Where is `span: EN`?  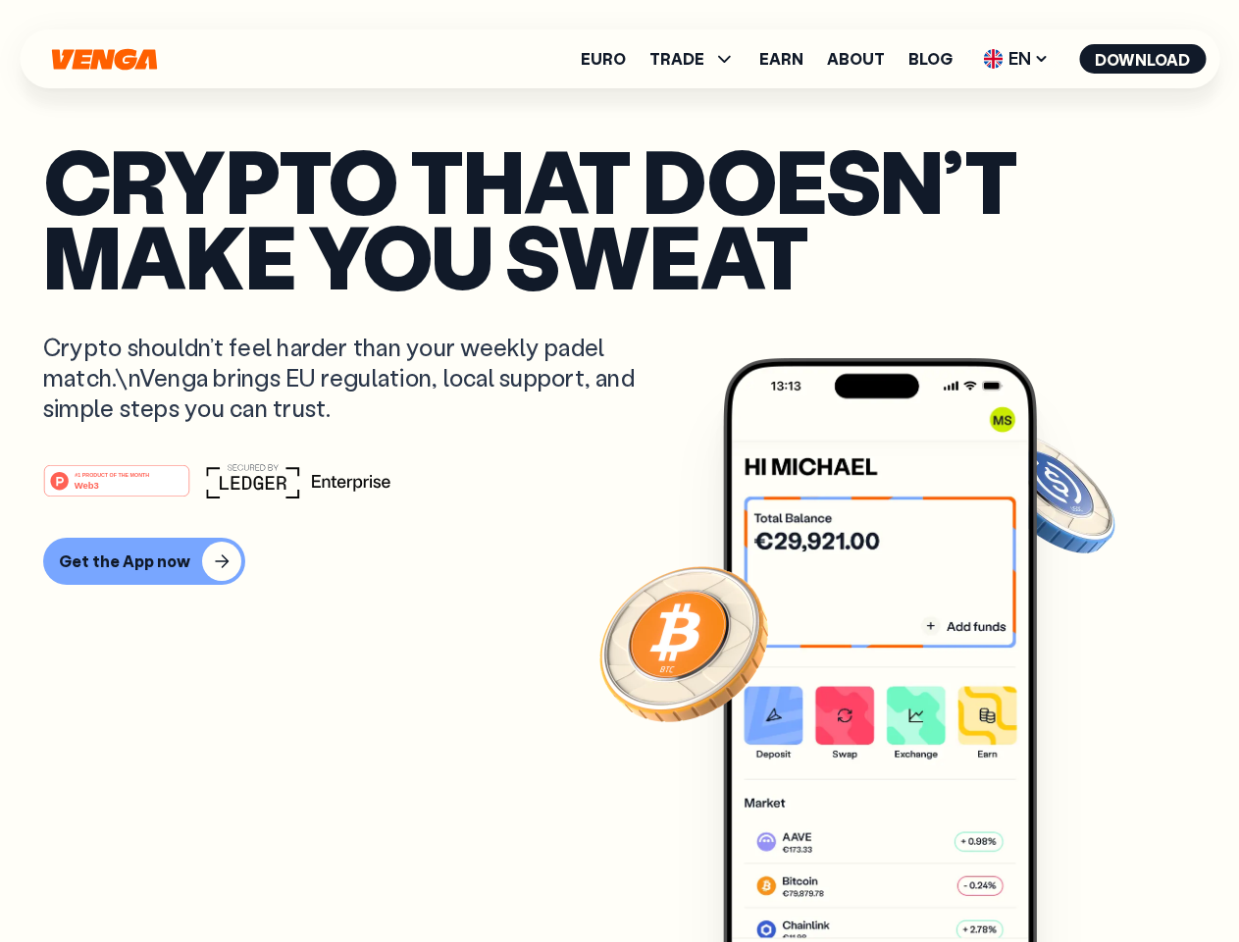 span: EN is located at coordinates (1015, 59).